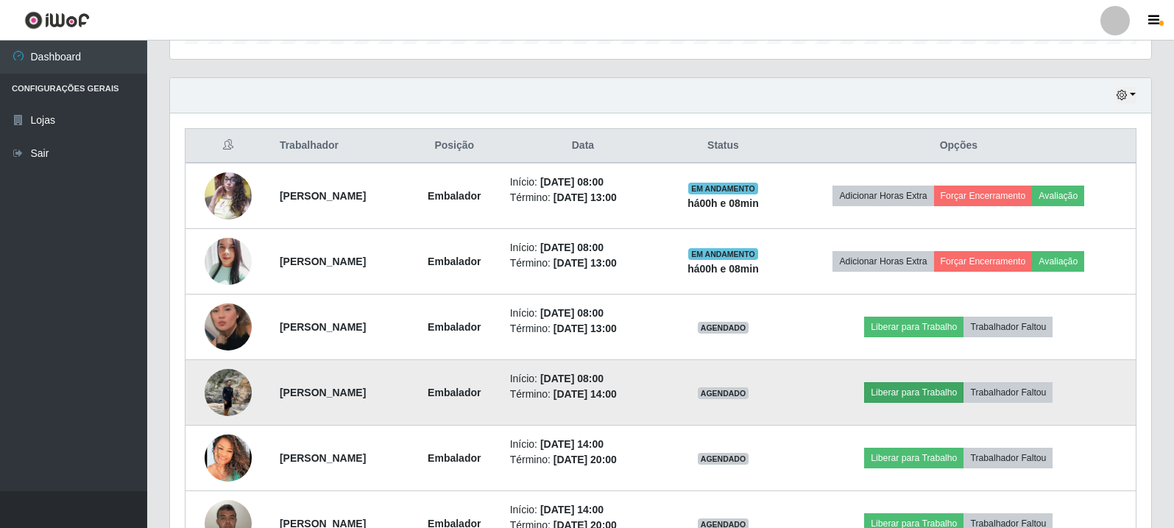 This screenshot has width=1174, height=528. What do you see at coordinates (57, 20) in the screenshot?
I see `img: CoreUI Logo` at bounding box center [57, 20].